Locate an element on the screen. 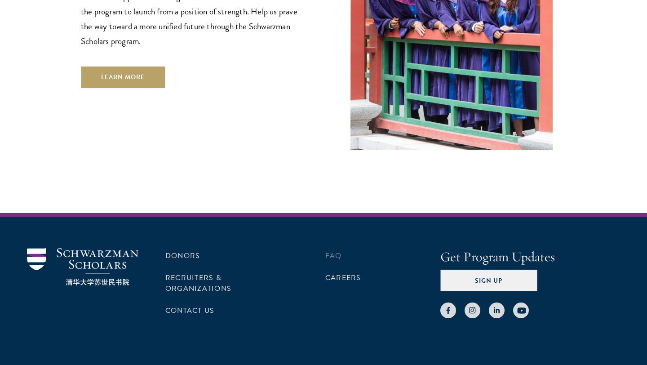 The height and width of the screenshot is (365, 647). a: Contact Us is located at coordinates (190, 311).